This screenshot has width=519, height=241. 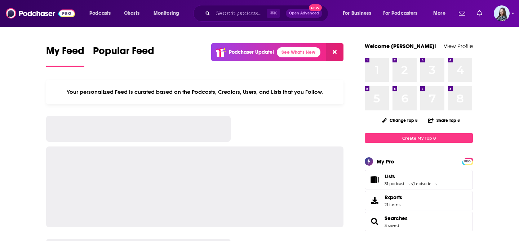 I want to click on a: 31 podcast lists, so click(x=399, y=184).